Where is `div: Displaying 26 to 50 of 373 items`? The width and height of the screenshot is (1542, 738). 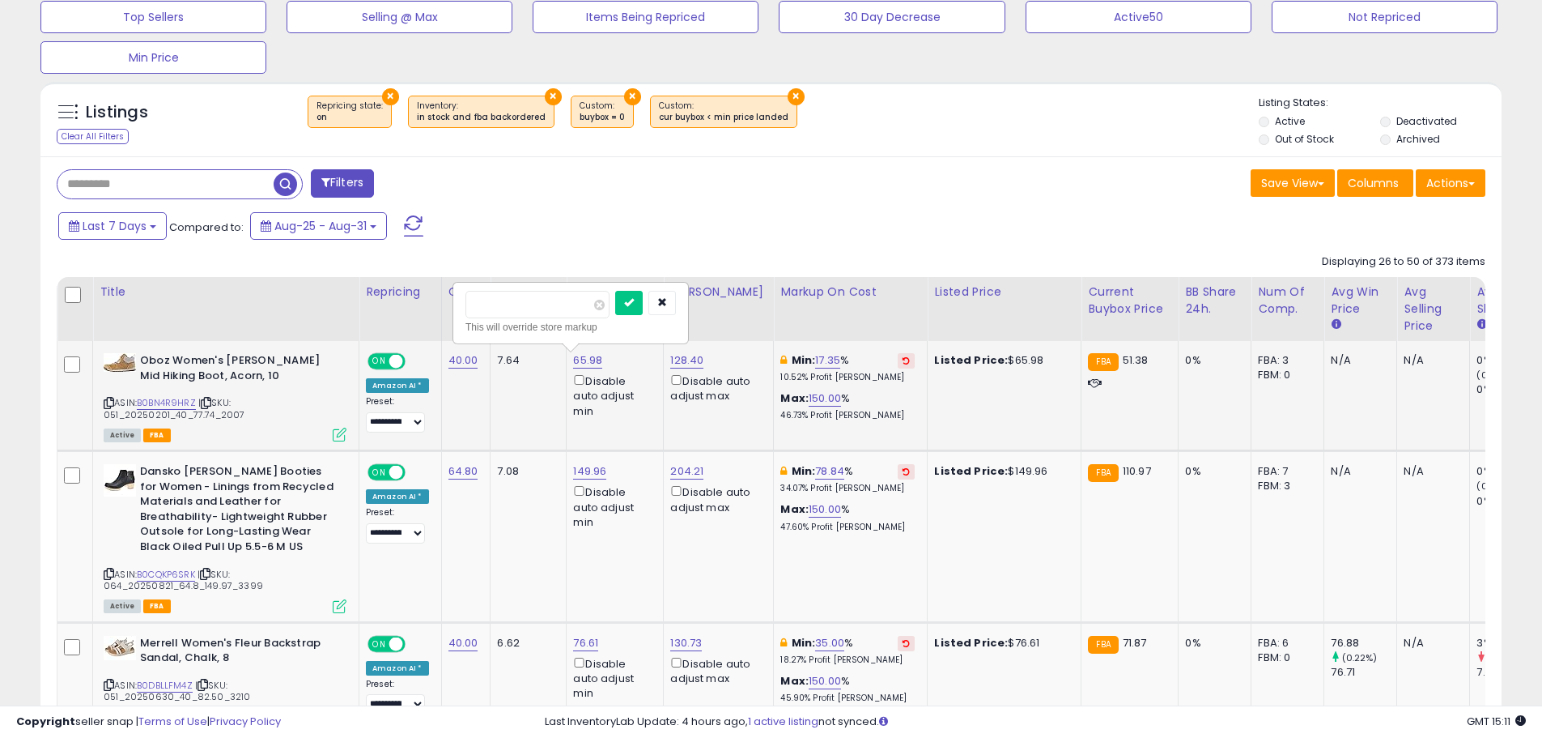 div: Displaying 26 to 50 of 373 items is located at coordinates (1404, 262).